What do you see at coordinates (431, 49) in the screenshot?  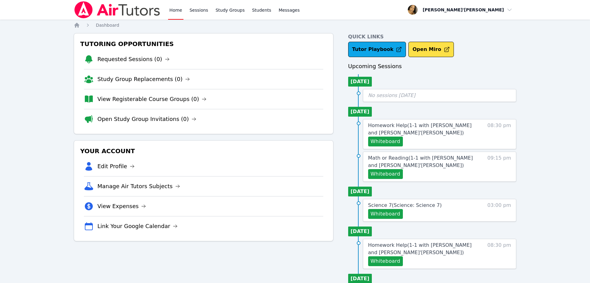 I see `button: Open Miro` at bounding box center [431, 49].